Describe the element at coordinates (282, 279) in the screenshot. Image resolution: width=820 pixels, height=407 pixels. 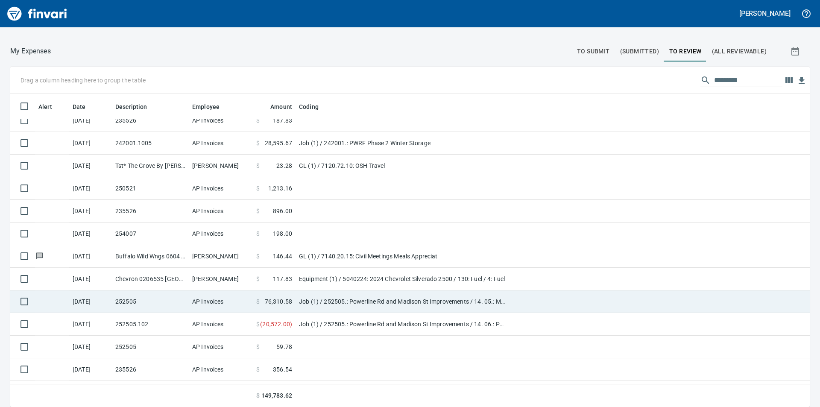
I see `span: 117.83` at that location.